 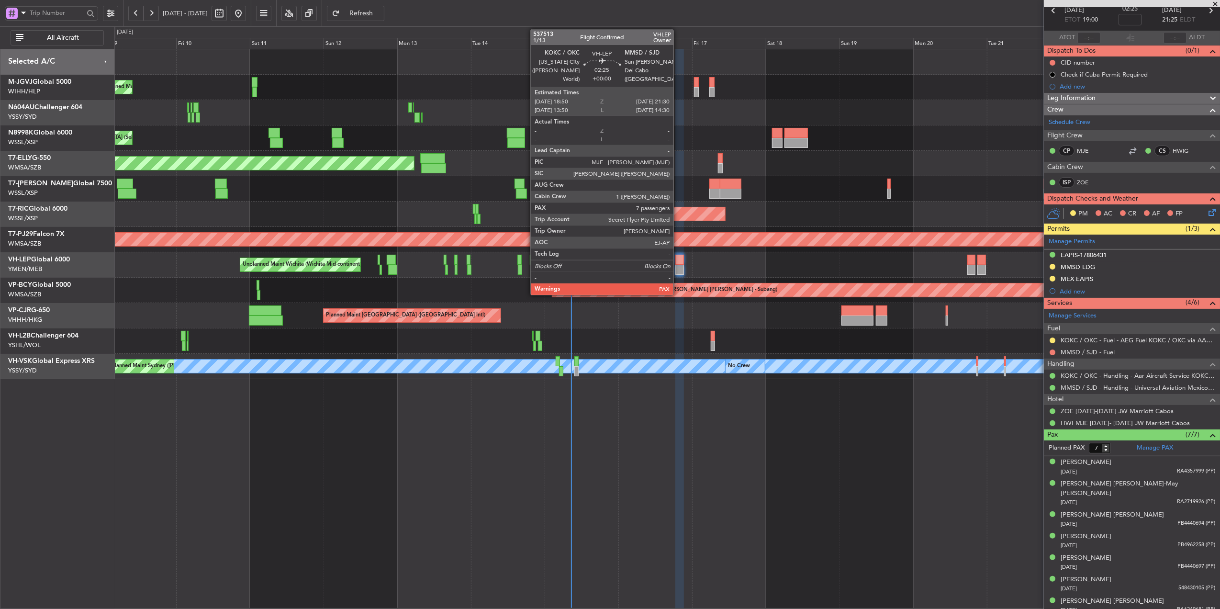 What do you see at coordinates (1054, 328) in the screenshot?
I see `span: Fuel` at bounding box center [1054, 328].